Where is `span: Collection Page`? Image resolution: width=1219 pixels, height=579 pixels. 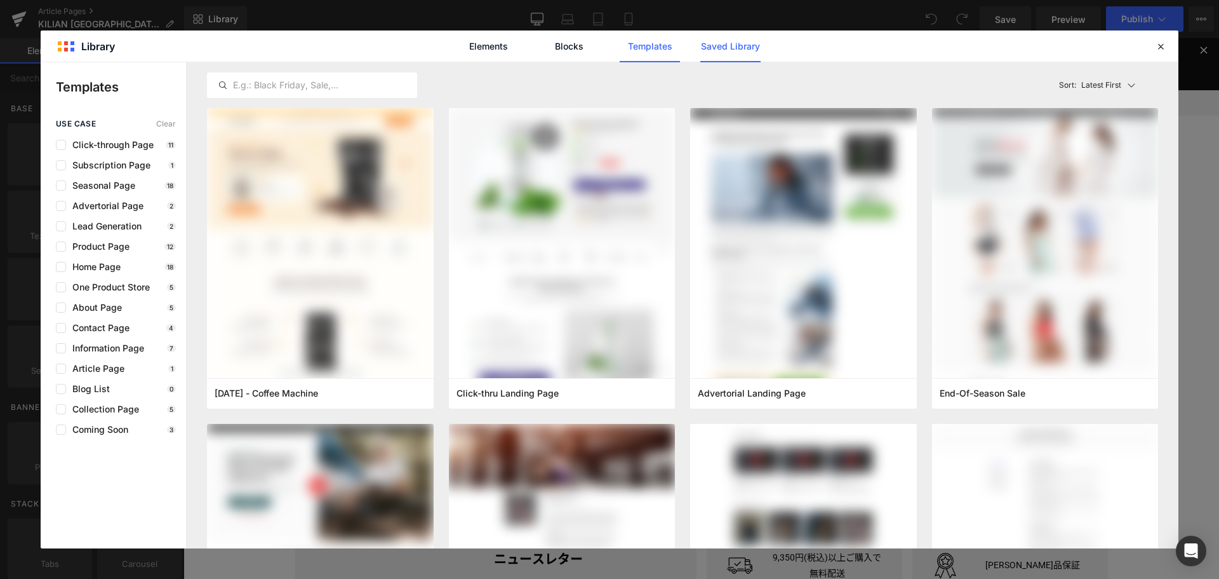
span: Collection Page is located at coordinates (102, 409).